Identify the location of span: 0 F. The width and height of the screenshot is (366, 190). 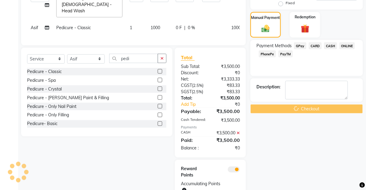
(179, 28).